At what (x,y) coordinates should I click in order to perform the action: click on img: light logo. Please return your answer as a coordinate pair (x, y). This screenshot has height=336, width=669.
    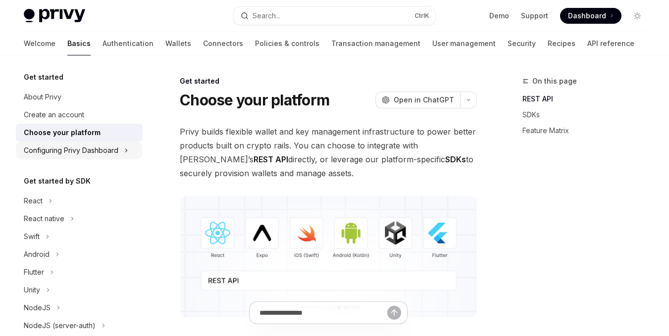
    Looking at the image, I should click on (55, 16).